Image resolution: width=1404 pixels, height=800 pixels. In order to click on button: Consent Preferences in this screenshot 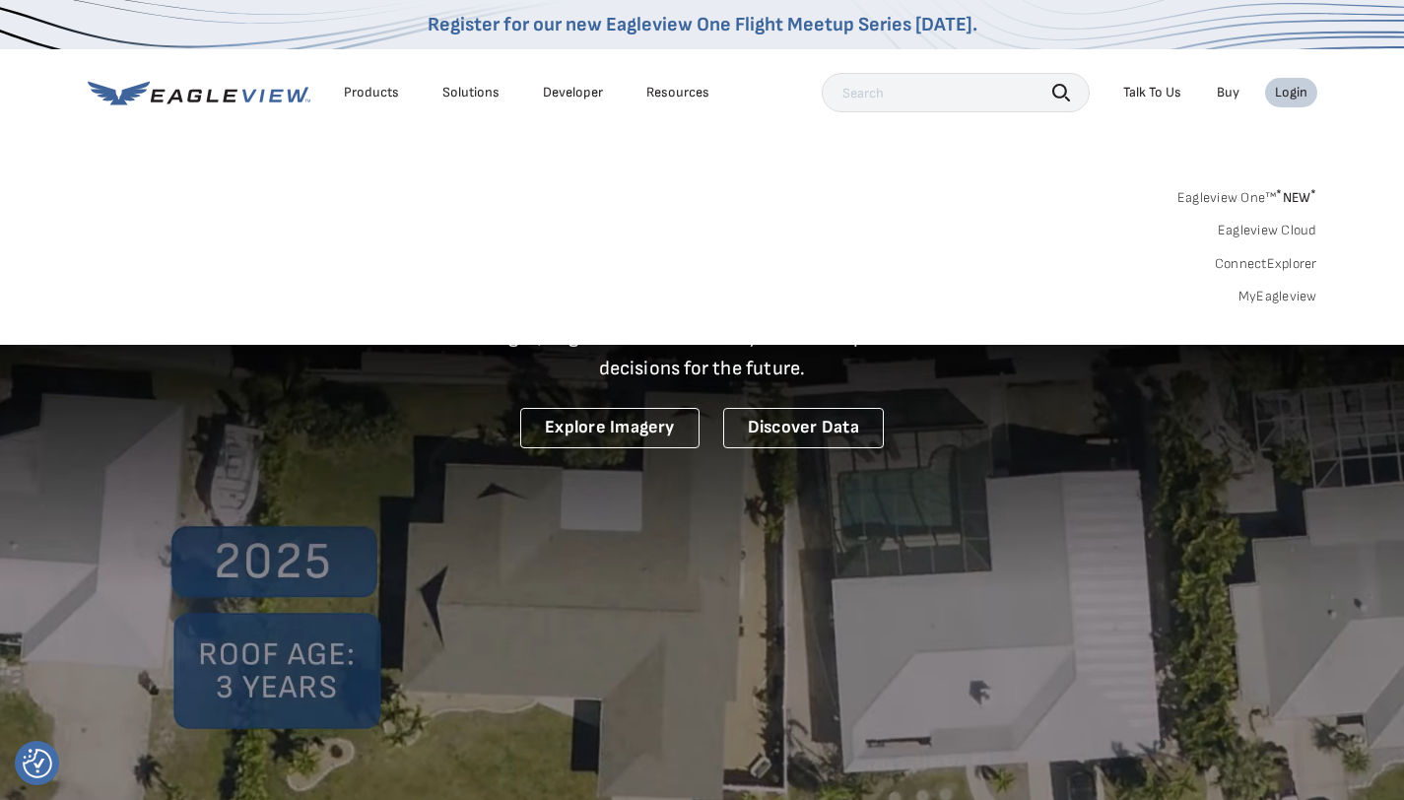, I will do `click(37, 764)`.